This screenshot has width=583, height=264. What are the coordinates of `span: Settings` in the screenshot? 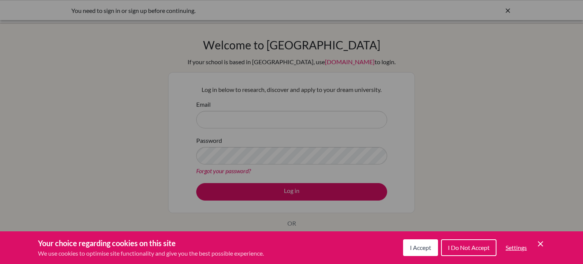 It's located at (516, 247).